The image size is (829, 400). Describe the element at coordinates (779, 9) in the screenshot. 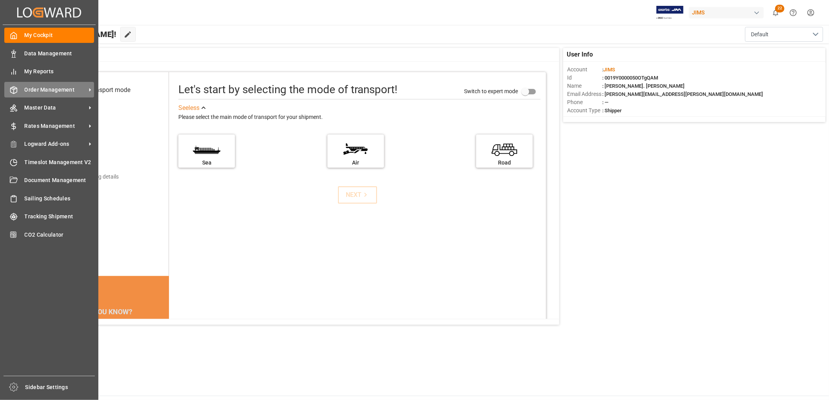

I see `span: 22` at that location.